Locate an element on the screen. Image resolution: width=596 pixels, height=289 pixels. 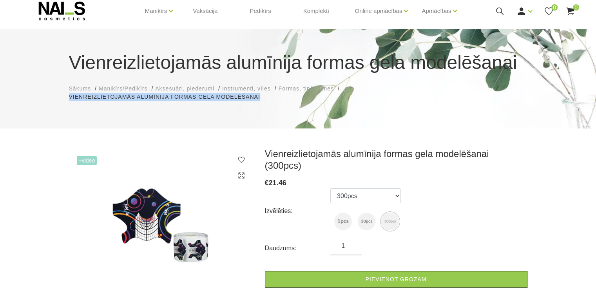
span: +Video is located at coordinates (87, 161).